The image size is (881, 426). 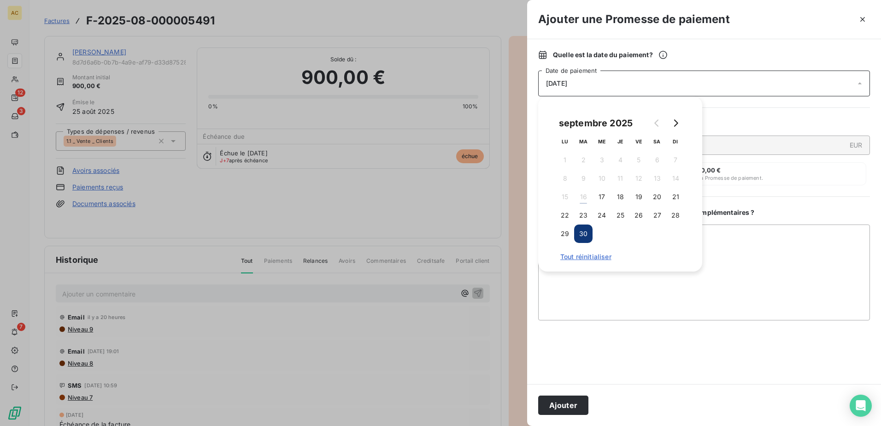 I want to click on span: 0,00 €, so click(x=711, y=170).